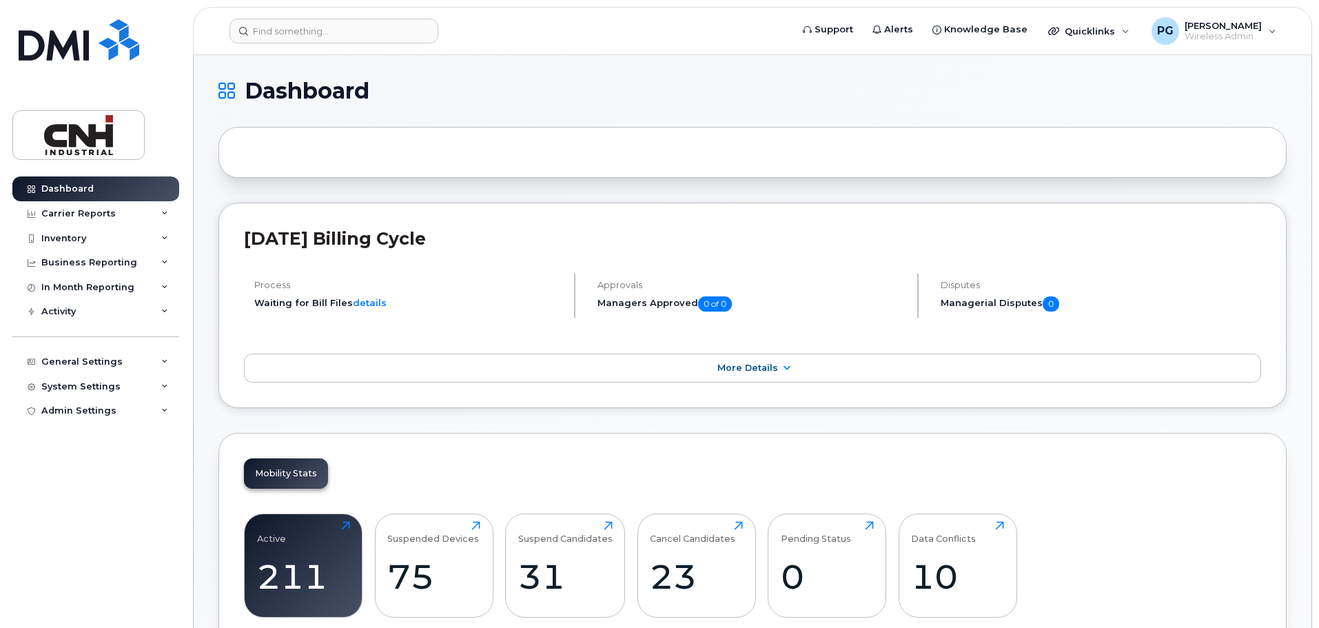 Image resolution: width=1319 pixels, height=628 pixels. Describe the element at coordinates (434, 565) in the screenshot. I see `a: Suspended Devices75` at that location.